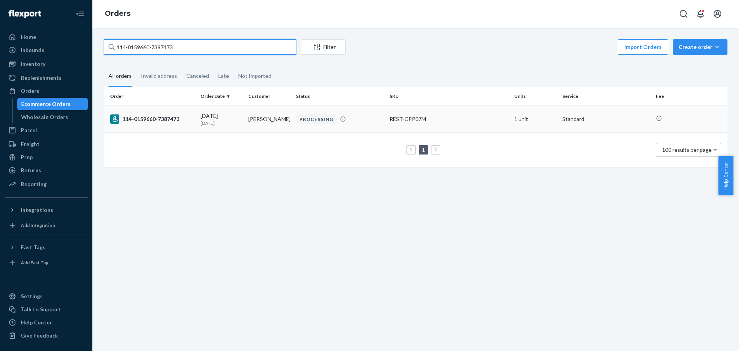 The height and width of the screenshot is (351, 739). Describe the element at coordinates (152, 119) in the screenshot. I see `div: 114-0159660-7387473` at that location.